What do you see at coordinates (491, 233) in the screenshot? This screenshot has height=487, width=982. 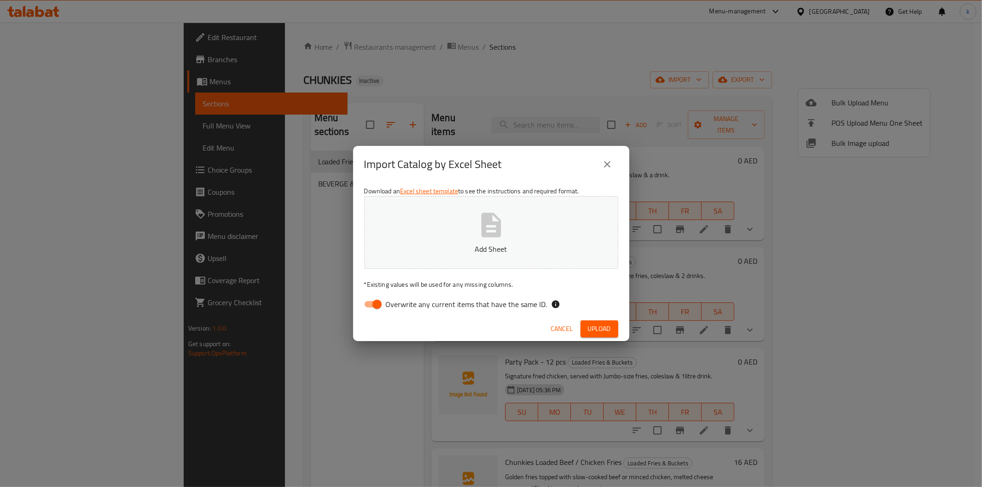 I see `button: Add Sheet` at bounding box center [491, 233].